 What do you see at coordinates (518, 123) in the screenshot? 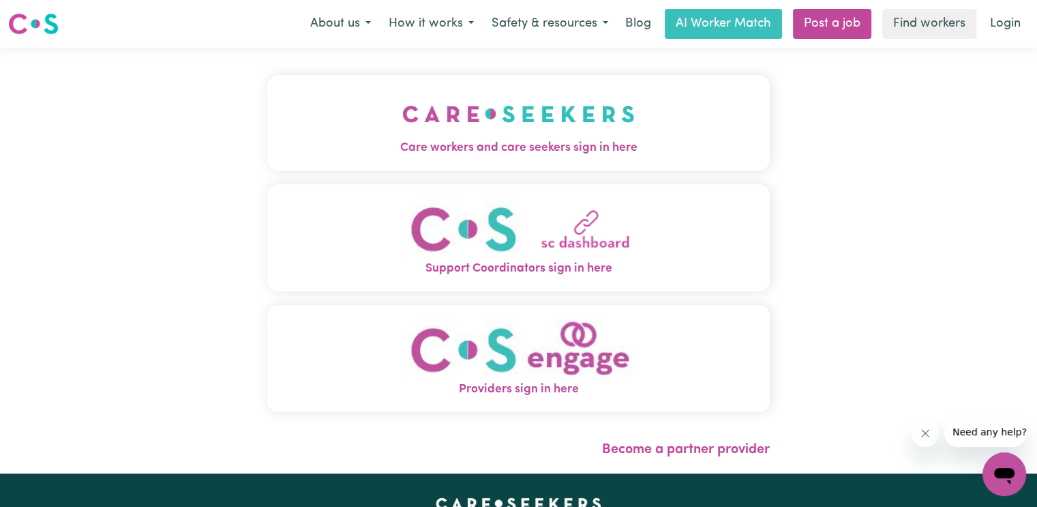
I see `button: Care workers and care seekers sign in here` at bounding box center [518, 123].